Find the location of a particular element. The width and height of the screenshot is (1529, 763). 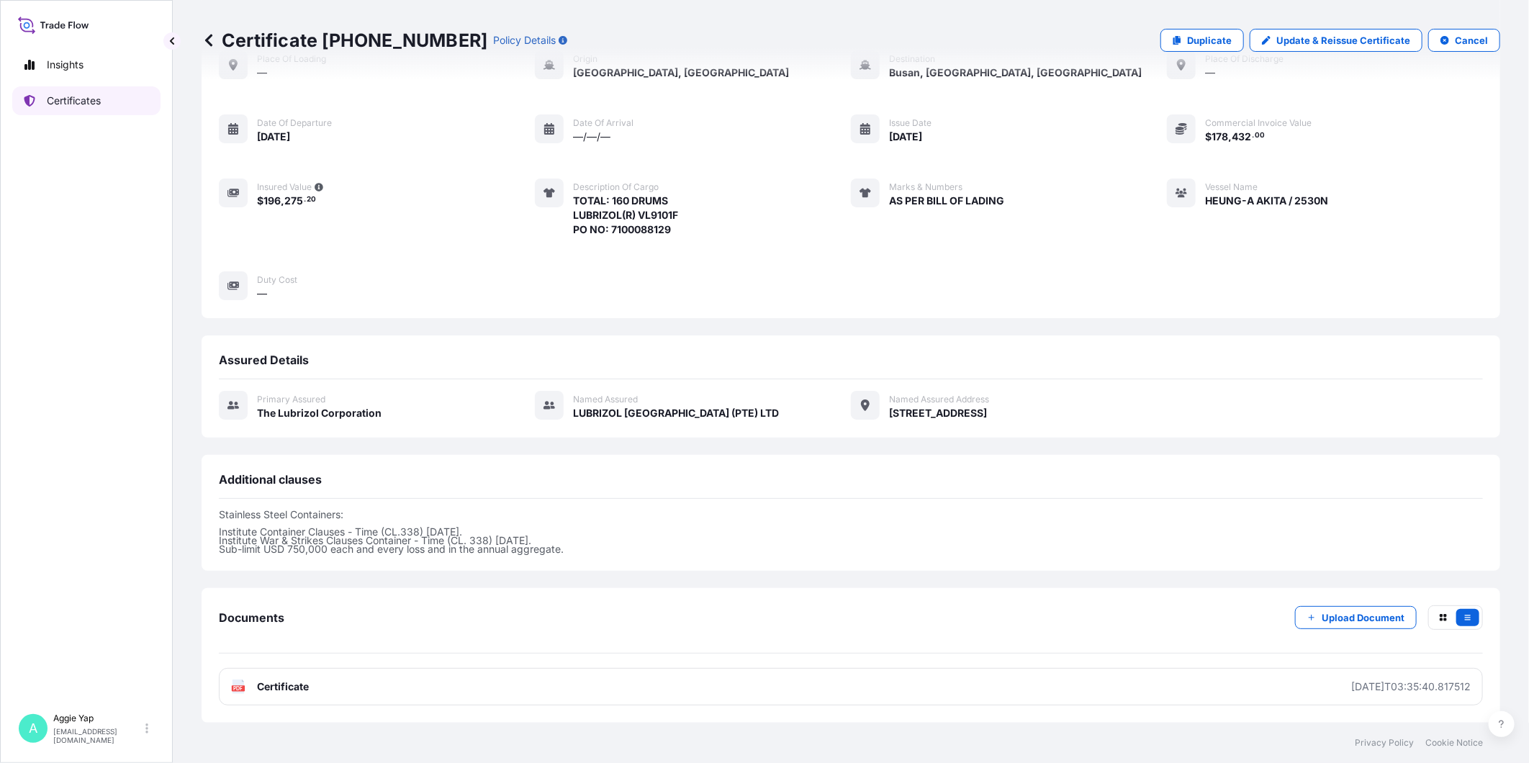

span: TOTAL: 160 DRUMS LUBRIZOL(R) VL9101F PO NO: 7100088129 is located at coordinates (626, 215).